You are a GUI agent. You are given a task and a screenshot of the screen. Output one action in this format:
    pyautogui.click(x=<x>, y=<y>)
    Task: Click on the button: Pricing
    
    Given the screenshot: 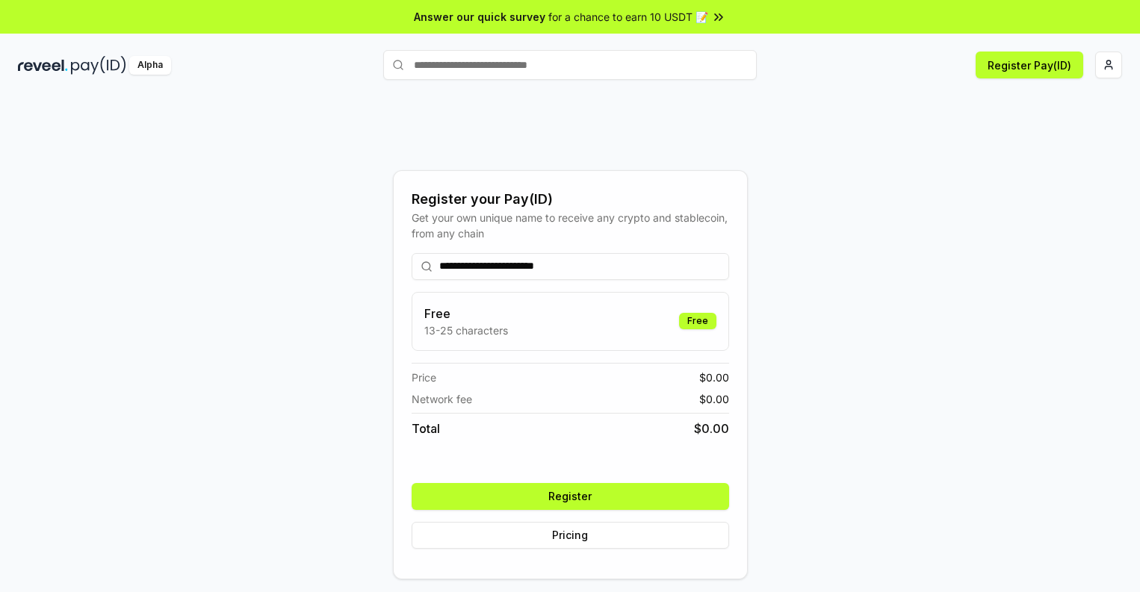 What is the action you would take?
    pyautogui.click(x=570, y=536)
    